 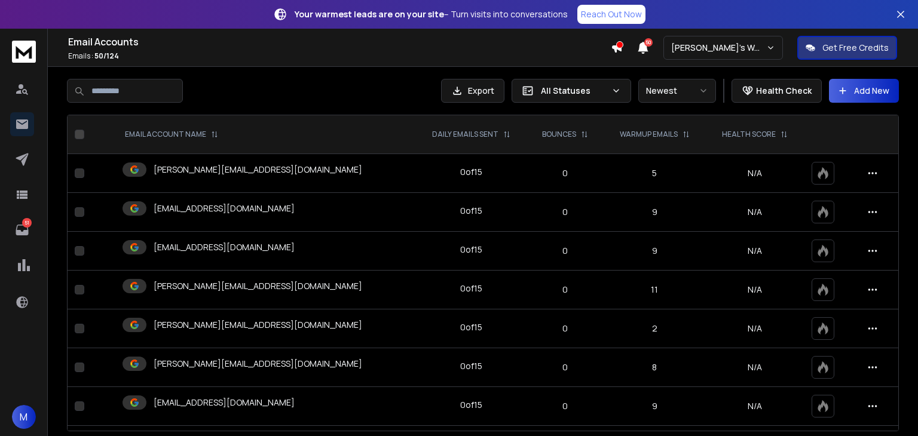 What do you see at coordinates (655, 329) in the screenshot?
I see `td: 2` at bounding box center [655, 329].